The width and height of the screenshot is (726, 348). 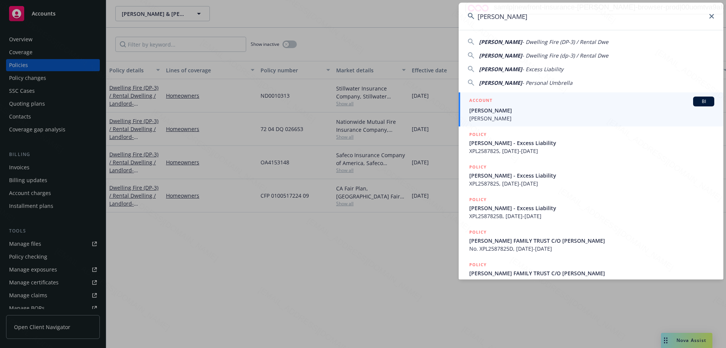 I want to click on span: - Personal Umbrella, so click(x=547, y=82).